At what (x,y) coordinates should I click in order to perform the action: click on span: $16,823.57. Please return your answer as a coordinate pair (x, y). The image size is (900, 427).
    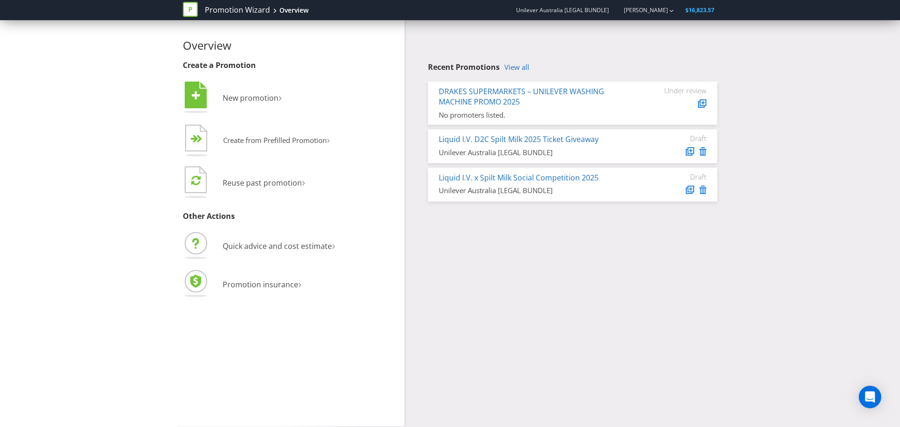
    Looking at the image, I should click on (700, 10).